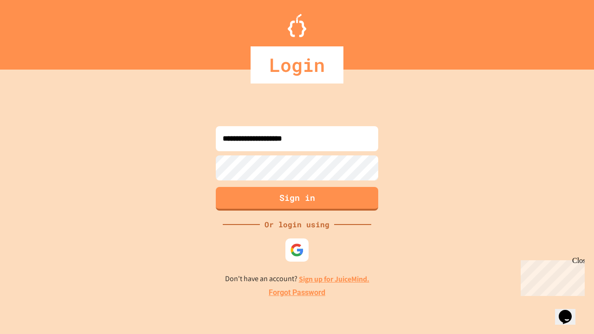 The width and height of the screenshot is (594, 334). What do you see at coordinates (34, 31) in the screenshot?
I see `div: Chat with us now!Close` at bounding box center [34, 31].